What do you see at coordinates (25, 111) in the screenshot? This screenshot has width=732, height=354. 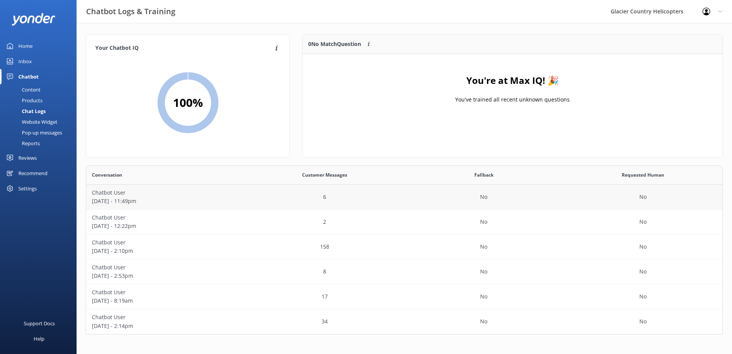 I see `div: Chat Logs` at bounding box center [25, 111].